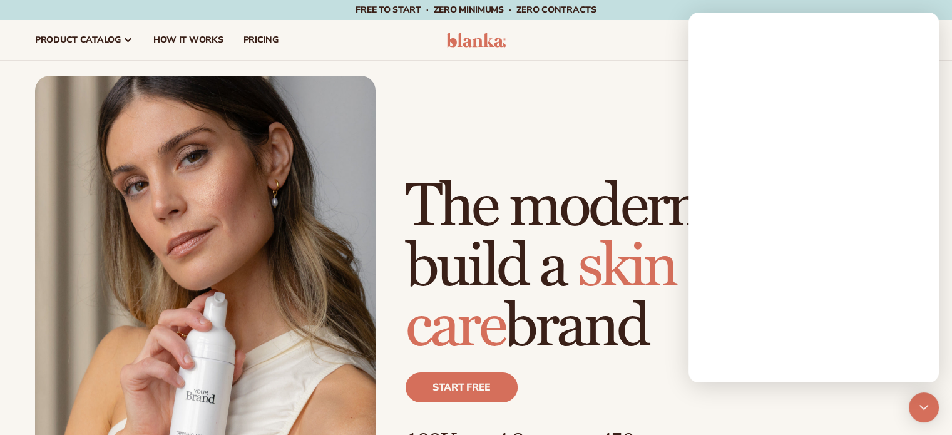  Describe the element at coordinates (188, 40) in the screenshot. I see `a: How It Works` at that location.